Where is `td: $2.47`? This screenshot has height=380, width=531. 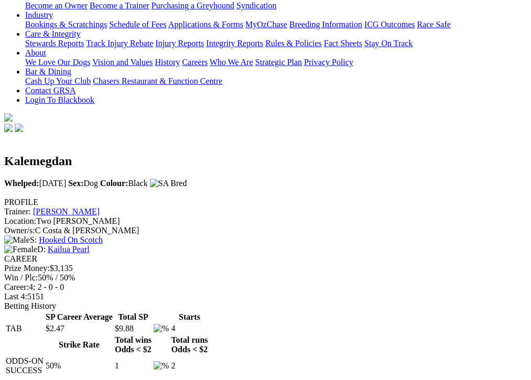
td: $2.47 is located at coordinates (79, 329).